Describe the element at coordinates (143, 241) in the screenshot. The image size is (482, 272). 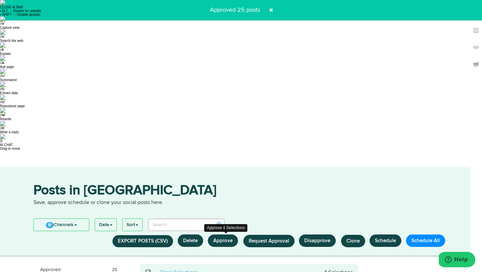
I see `button: Export Posts (CSV)` at that location.